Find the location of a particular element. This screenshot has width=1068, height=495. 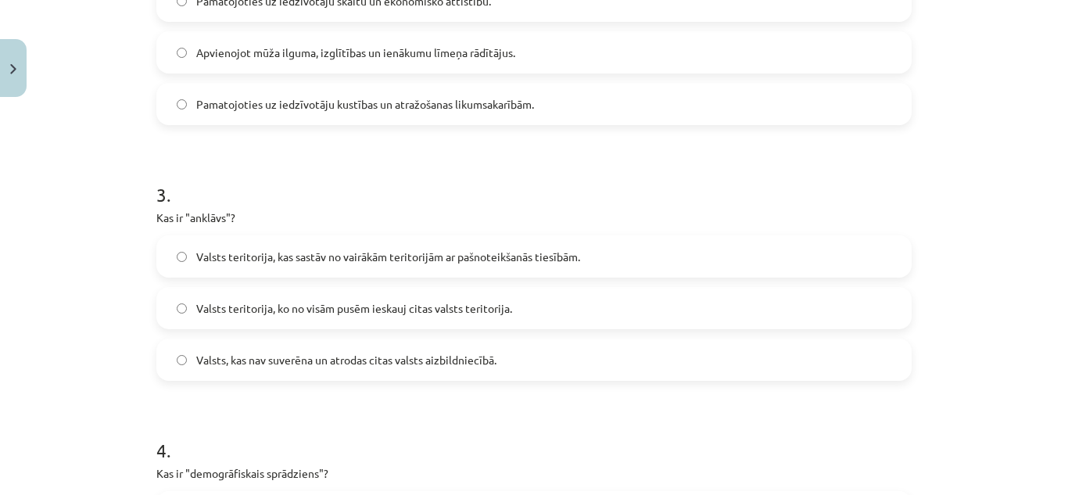

span: Valsts, kas nav suverēna un atrodas citas valsts aizbildniecībā. is located at coordinates (346, 360).